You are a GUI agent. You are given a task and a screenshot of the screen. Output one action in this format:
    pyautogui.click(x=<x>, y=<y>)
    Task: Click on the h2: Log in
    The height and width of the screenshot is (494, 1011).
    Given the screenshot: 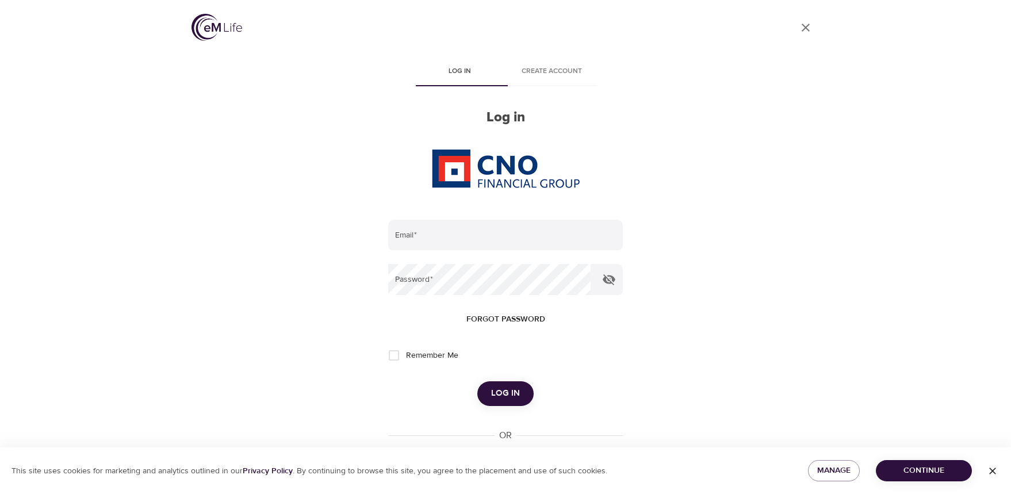 What is the action you would take?
    pyautogui.click(x=505, y=117)
    